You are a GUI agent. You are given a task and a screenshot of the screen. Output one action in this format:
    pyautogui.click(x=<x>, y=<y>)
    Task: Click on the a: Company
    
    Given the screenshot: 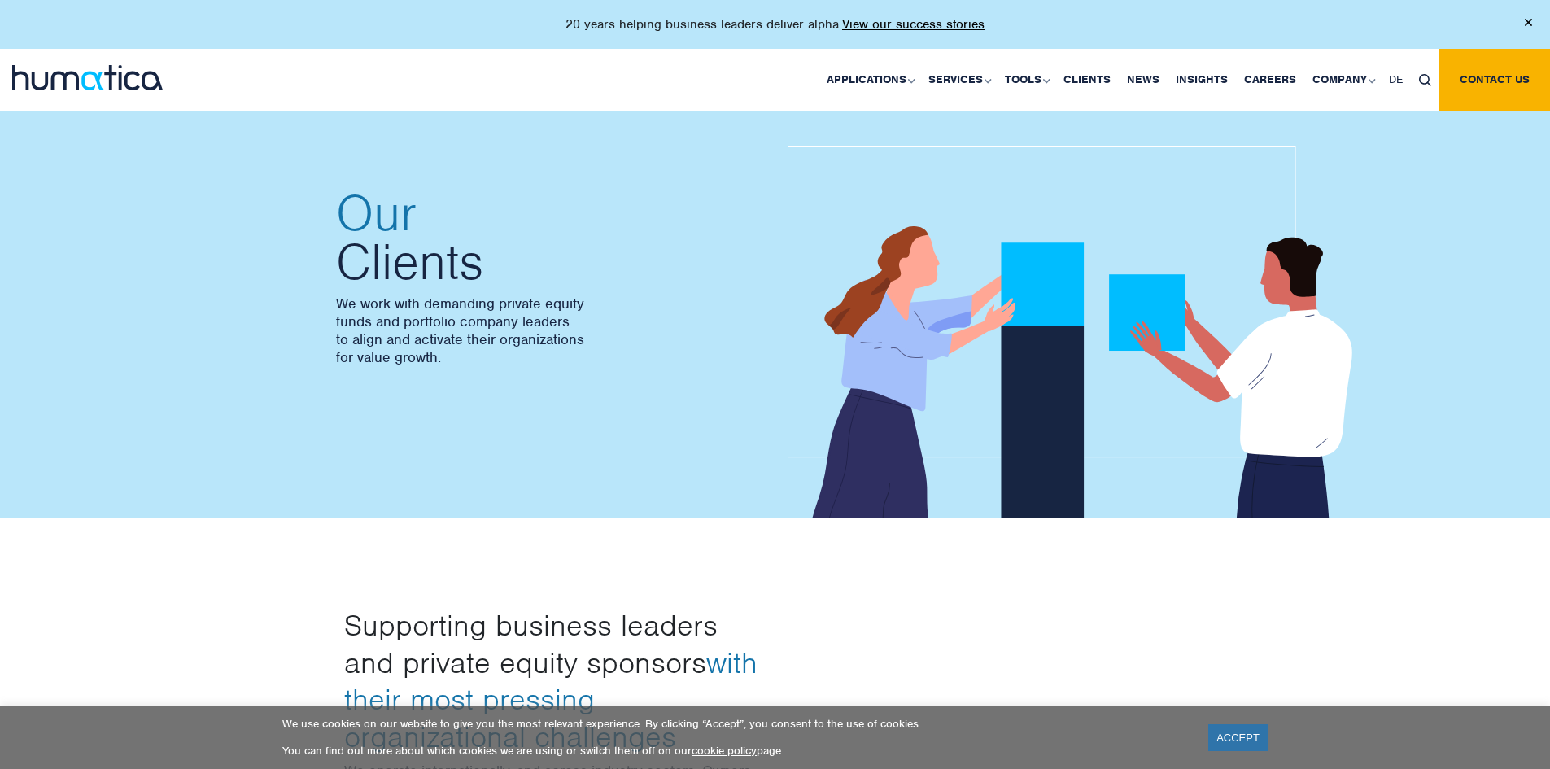 What is the action you would take?
    pyautogui.click(x=1342, y=80)
    